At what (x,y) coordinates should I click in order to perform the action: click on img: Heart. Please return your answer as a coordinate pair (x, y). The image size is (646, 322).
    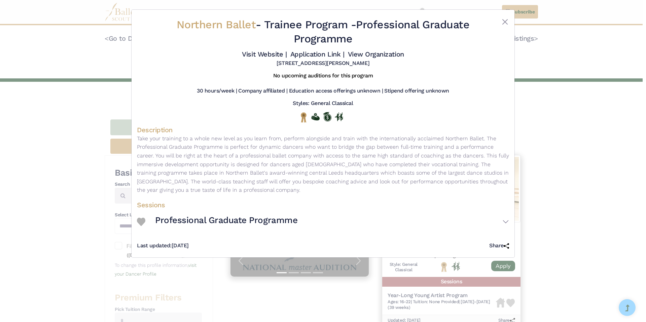
    Looking at the image, I should click on (141, 222).